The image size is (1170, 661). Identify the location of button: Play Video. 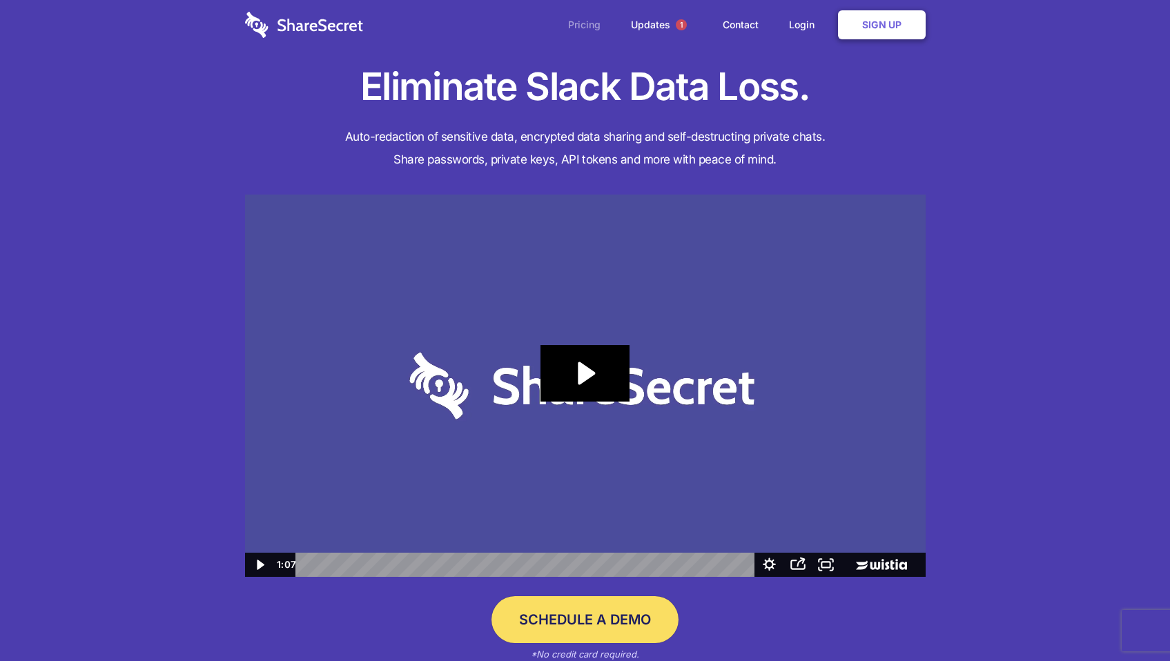
(259, 565).